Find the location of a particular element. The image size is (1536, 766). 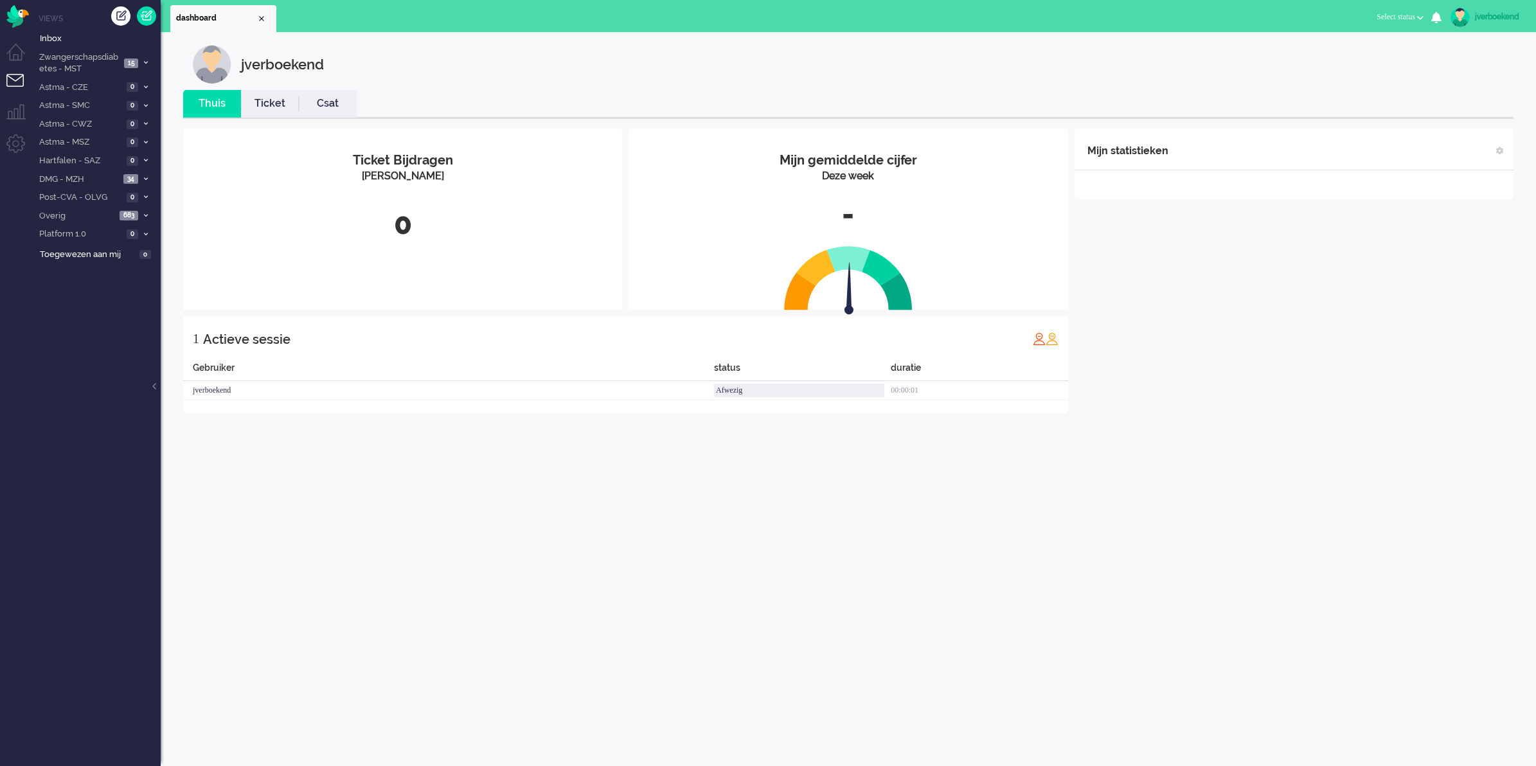

div: Afwezig is located at coordinates (799, 390).